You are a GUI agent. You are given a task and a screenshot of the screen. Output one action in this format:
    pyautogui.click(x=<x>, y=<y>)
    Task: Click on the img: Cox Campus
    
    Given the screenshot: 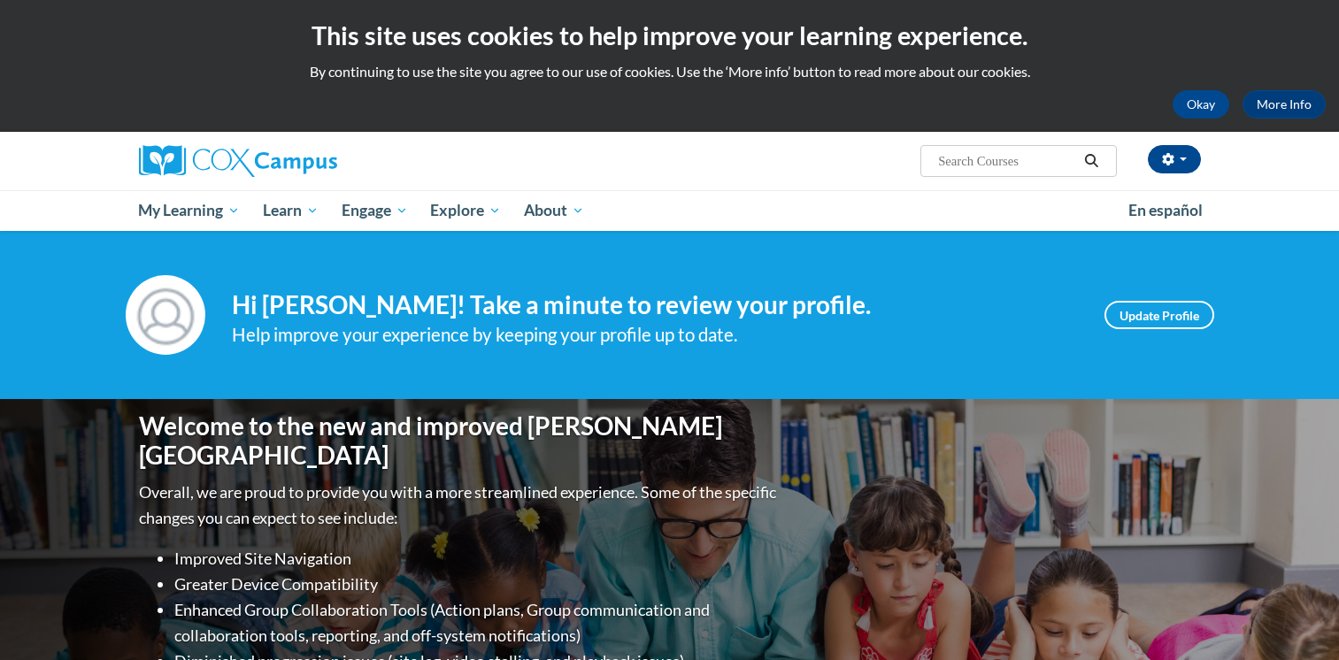 What is the action you would take?
    pyautogui.click(x=238, y=161)
    